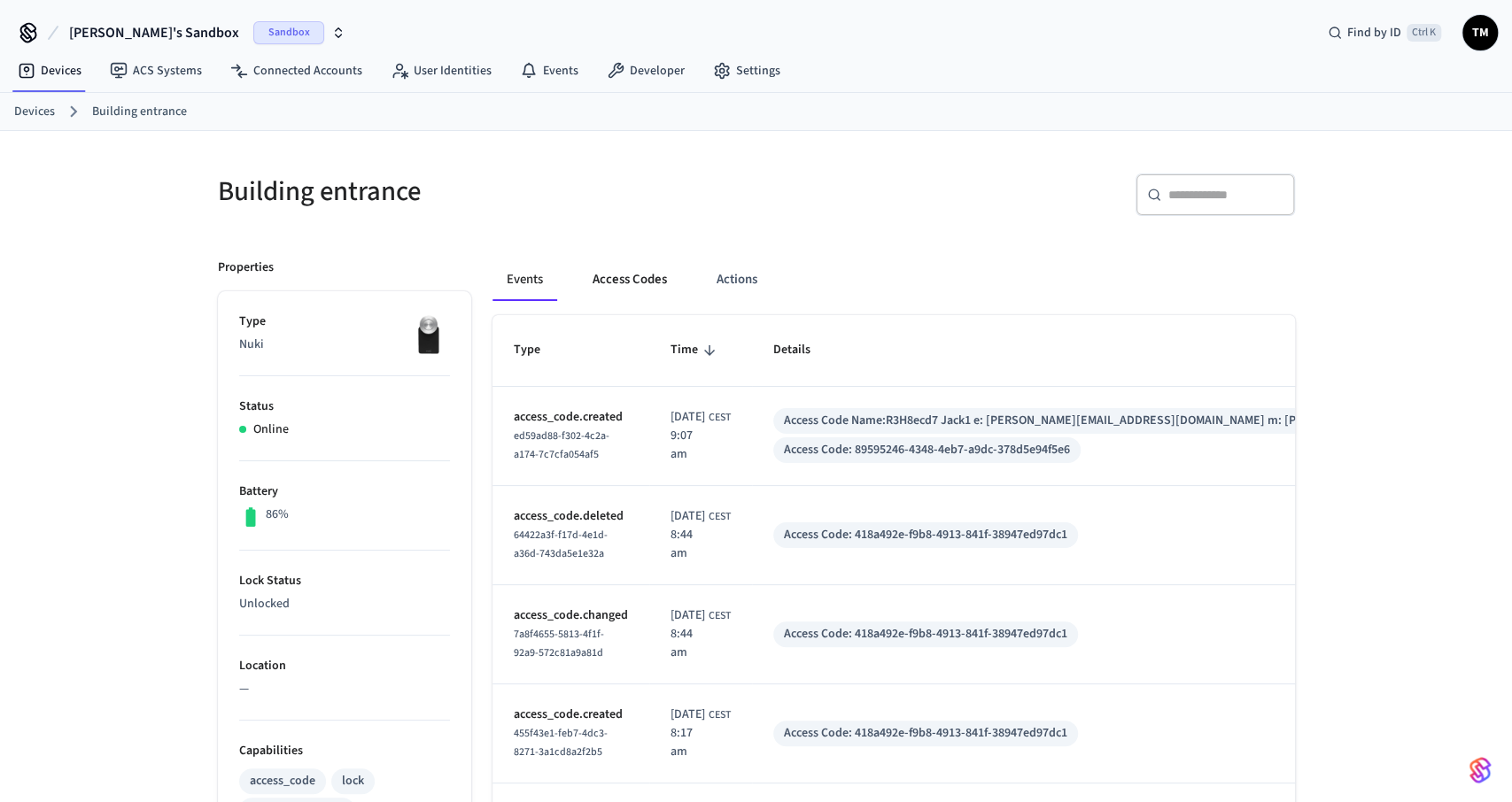  Describe the element at coordinates (481, 192) in the screenshot. I see `h5: Building entrance` at that location.